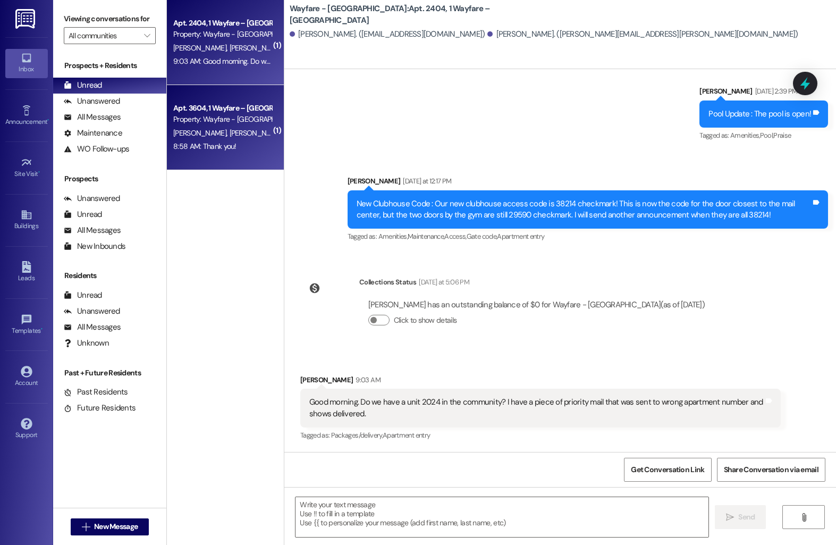  Describe the element at coordinates (782, 135) in the screenshot. I see `span: Praise` at that location.